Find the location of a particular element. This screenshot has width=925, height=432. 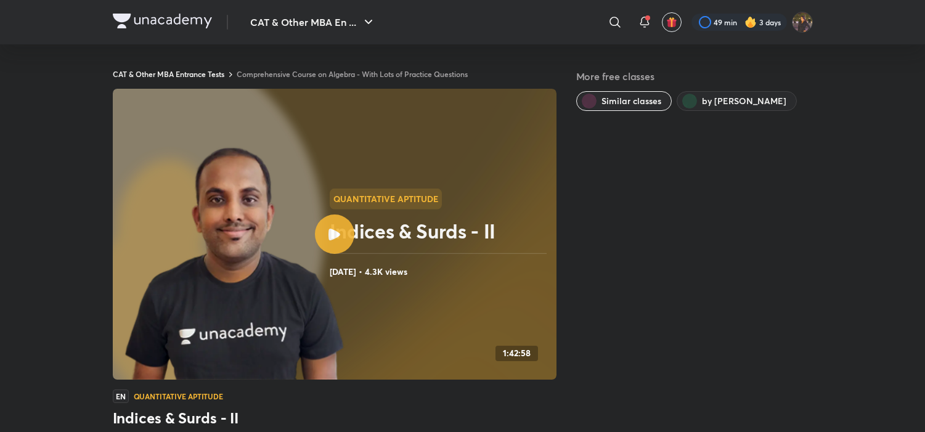

button: by Ravi Prakash is located at coordinates (736, 101).